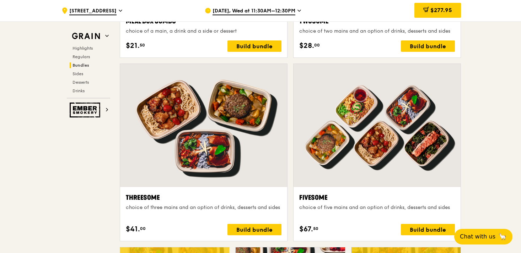 The width and height of the screenshot is (521, 253). What do you see at coordinates (86, 110) in the screenshot?
I see `img: Ember Smokery web logo` at bounding box center [86, 110].